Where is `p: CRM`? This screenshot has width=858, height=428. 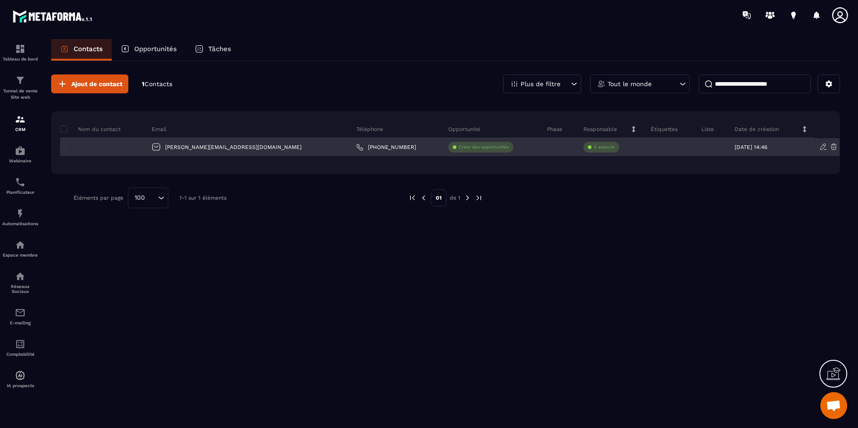
p: CRM is located at coordinates (20, 129).